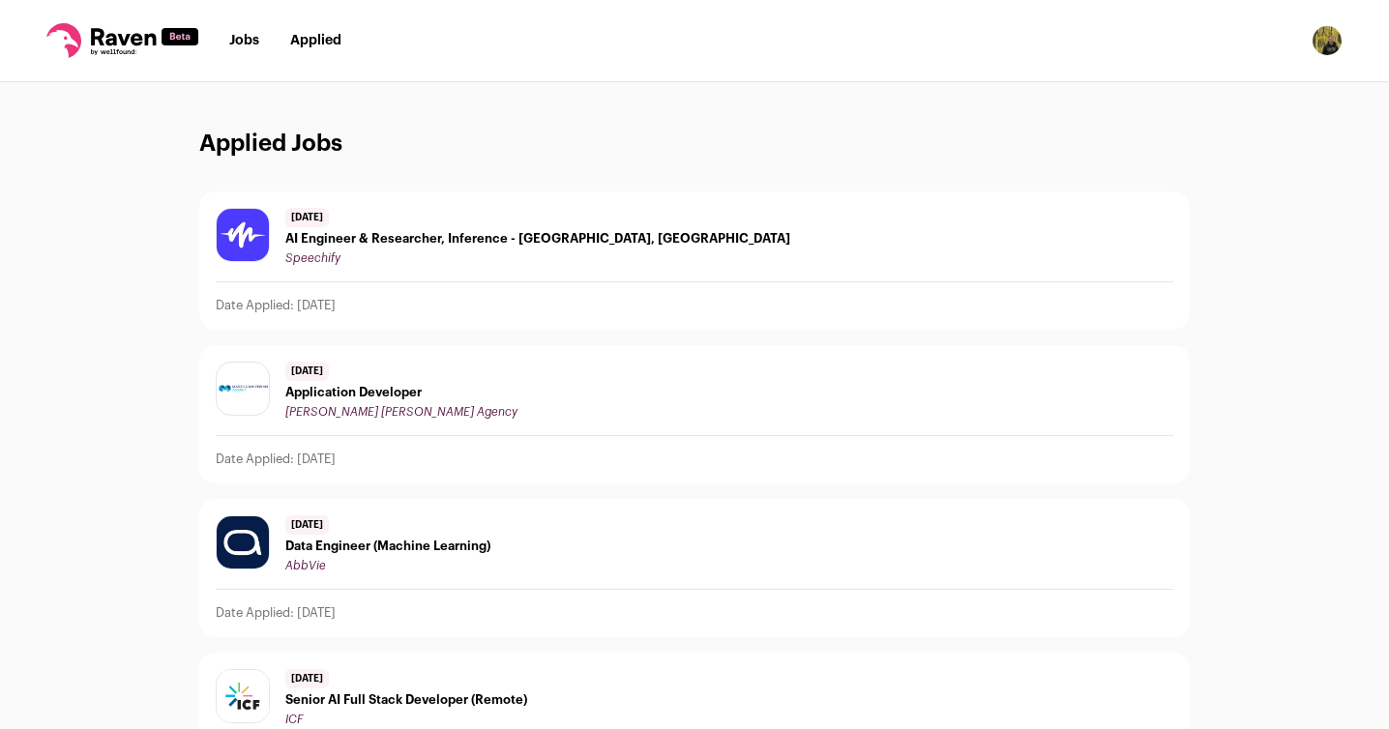 This screenshot has height=729, width=1389. I want to click on h1: Applied Jobs, so click(695, 144).